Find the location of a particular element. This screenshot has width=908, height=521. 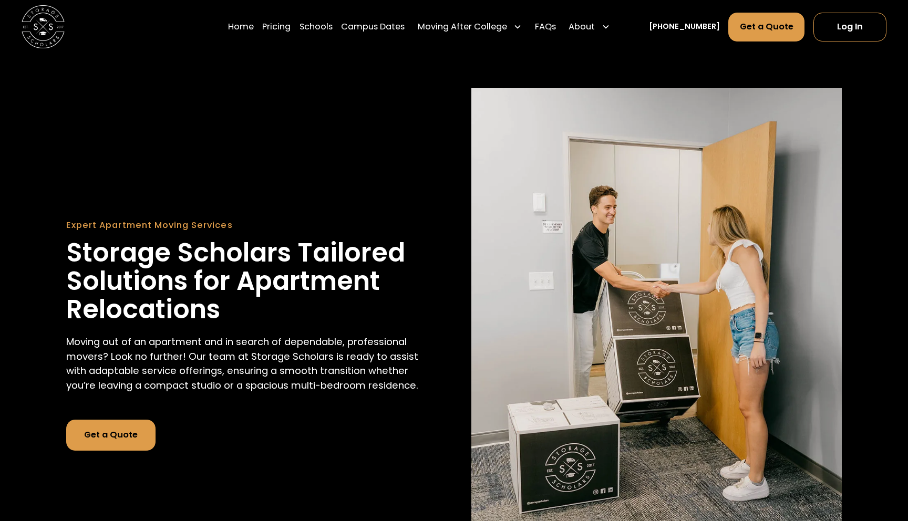

a: FAQs is located at coordinates (546, 27).